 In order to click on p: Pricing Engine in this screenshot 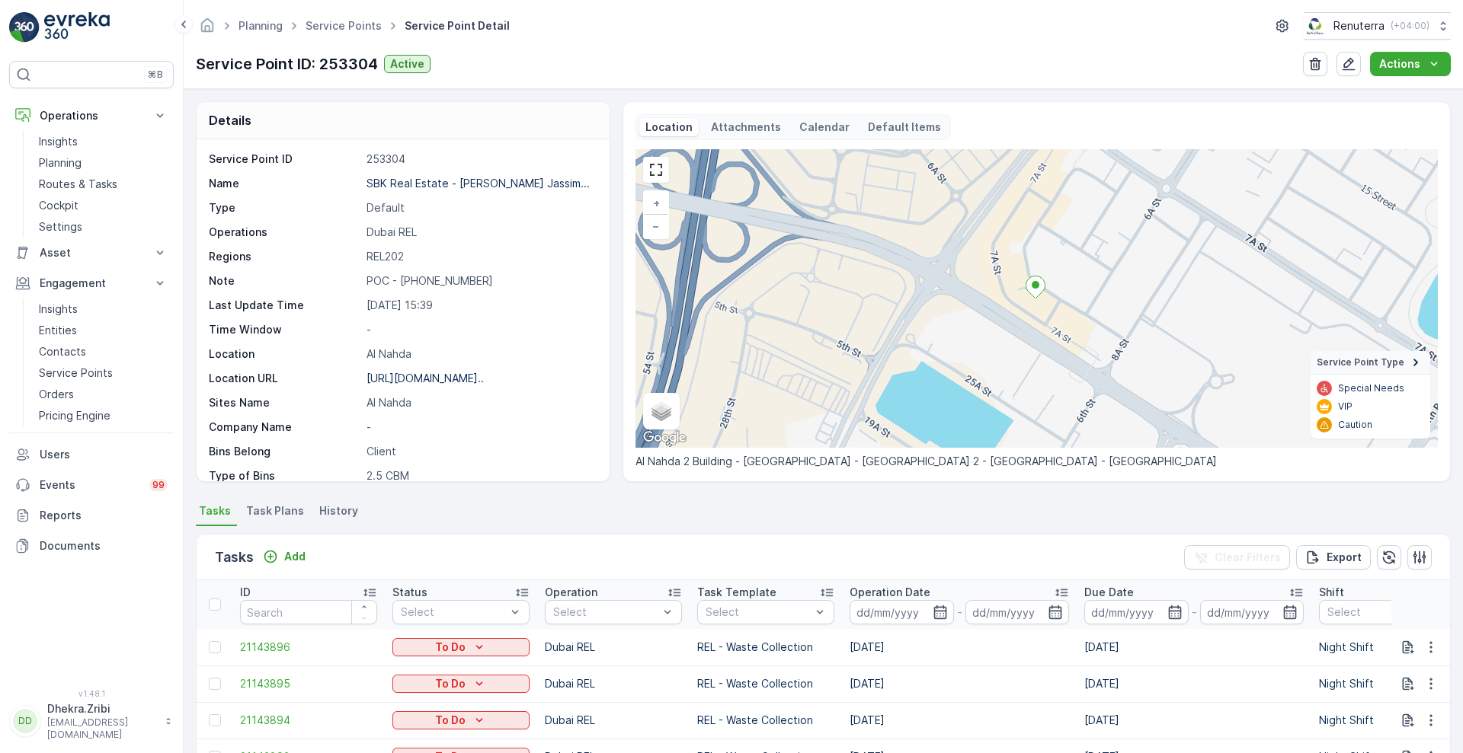, I will do `click(75, 416)`.